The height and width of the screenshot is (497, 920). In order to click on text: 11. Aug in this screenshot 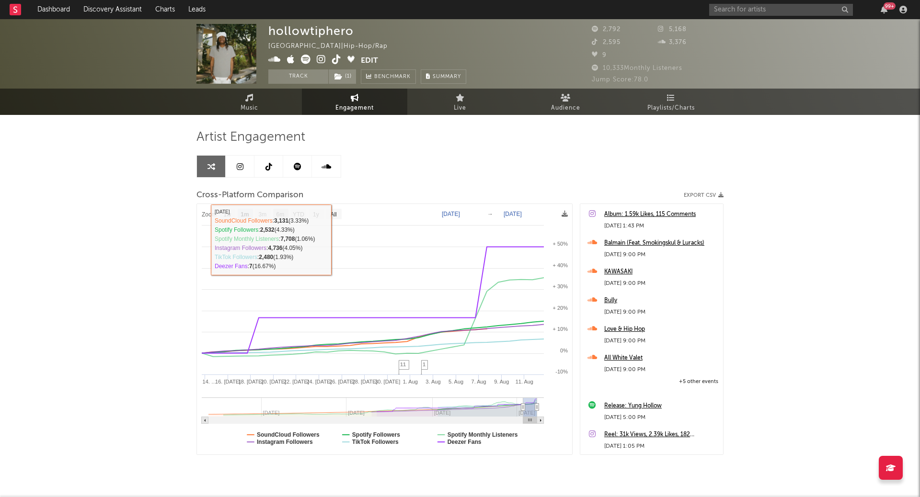, I will do `click(524, 382)`.